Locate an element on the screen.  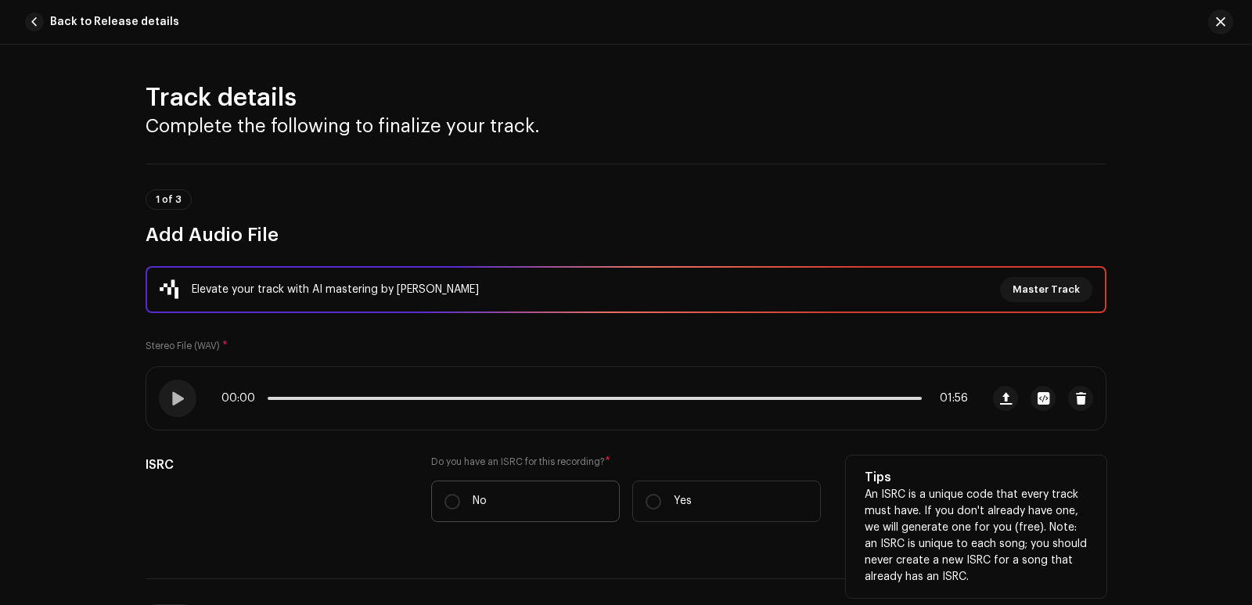
label: Do you have an ISRC for this recording? is located at coordinates (626, 462).